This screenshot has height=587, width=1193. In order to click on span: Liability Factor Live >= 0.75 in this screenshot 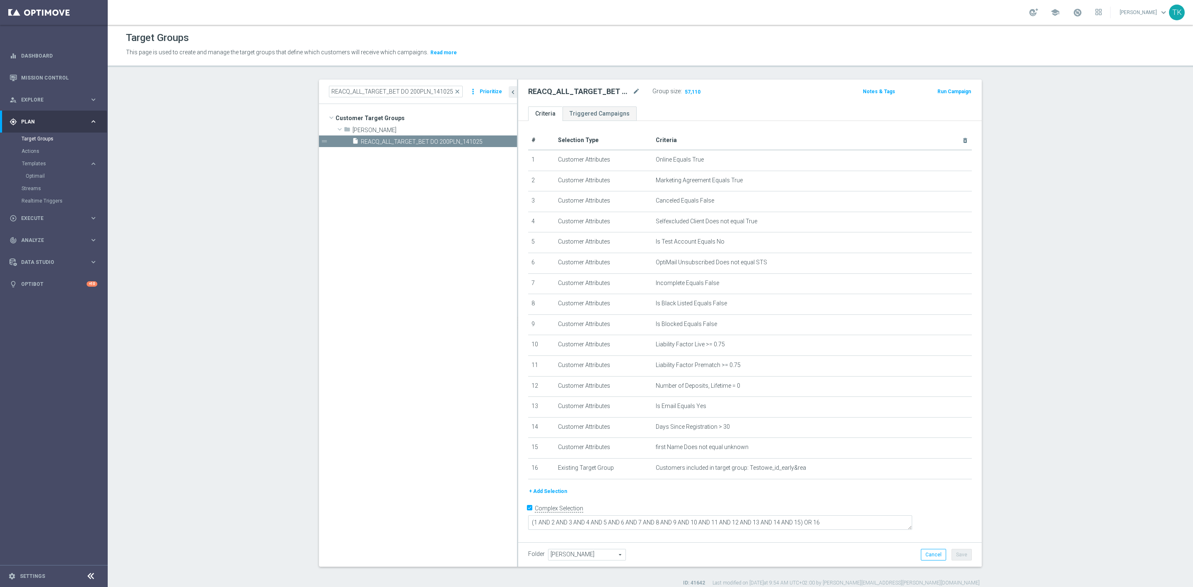, I will do `click(690, 344)`.